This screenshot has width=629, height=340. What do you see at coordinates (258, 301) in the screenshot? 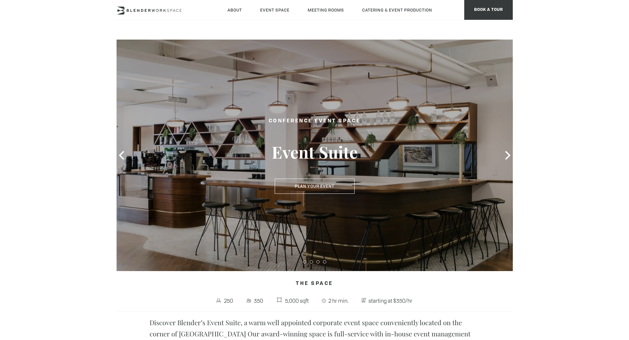
I see `span: 350` at bounding box center [258, 301].